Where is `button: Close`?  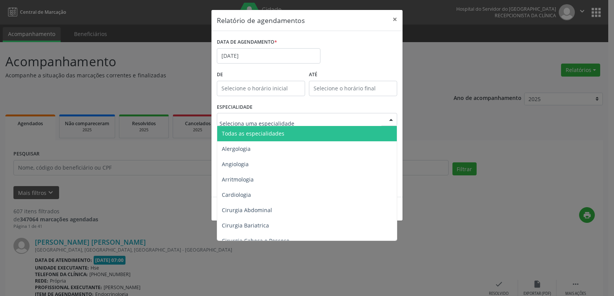
button: Close is located at coordinates (395, 19).